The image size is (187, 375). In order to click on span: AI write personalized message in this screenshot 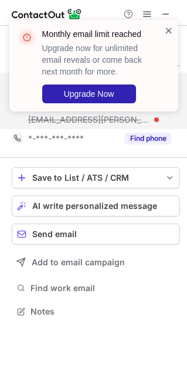, I will do `click(94, 206)`.